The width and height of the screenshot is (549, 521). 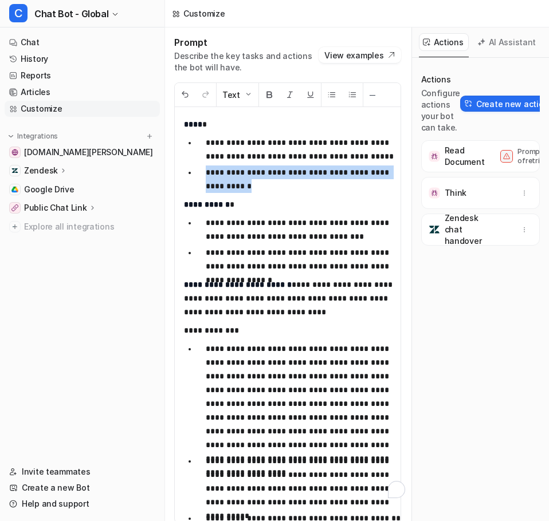 What do you see at coordinates (11, 136) in the screenshot?
I see `img: expand menu` at bounding box center [11, 136].